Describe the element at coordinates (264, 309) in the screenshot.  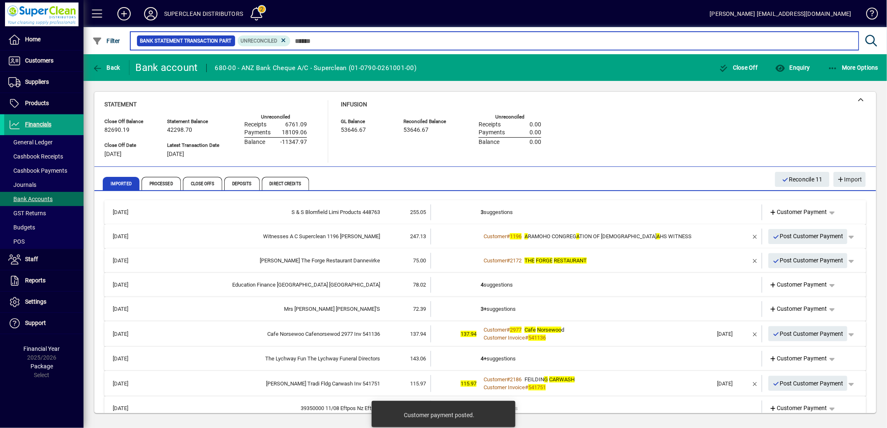
I see `div: Mrs N J Gibson Jack'S` at that location.